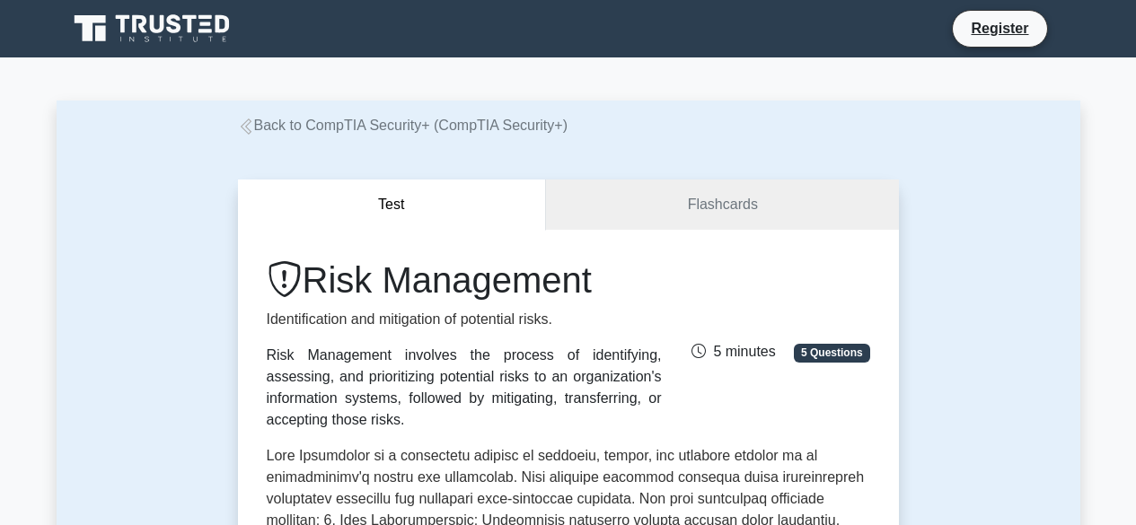  Describe the element at coordinates (464, 320) in the screenshot. I see `p: Identification and mitigation of potential risks.` at that location.